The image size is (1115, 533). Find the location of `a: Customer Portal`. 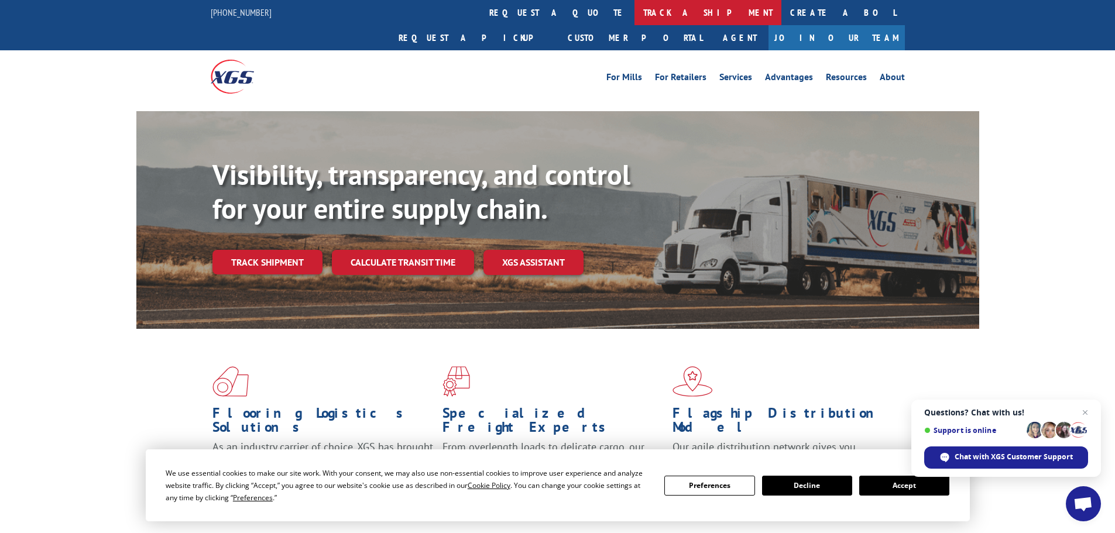

a: Customer Portal is located at coordinates (635, 37).